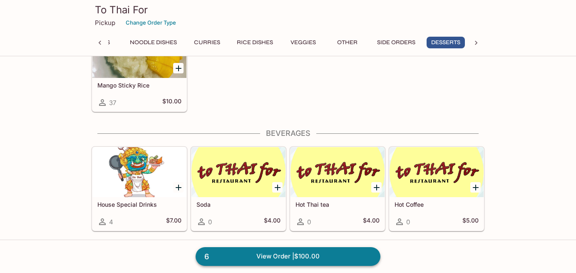  What do you see at coordinates (475, 187) in the screenshot?
I see `button: Add Hot Coffee` at bounding box center [475, 187].